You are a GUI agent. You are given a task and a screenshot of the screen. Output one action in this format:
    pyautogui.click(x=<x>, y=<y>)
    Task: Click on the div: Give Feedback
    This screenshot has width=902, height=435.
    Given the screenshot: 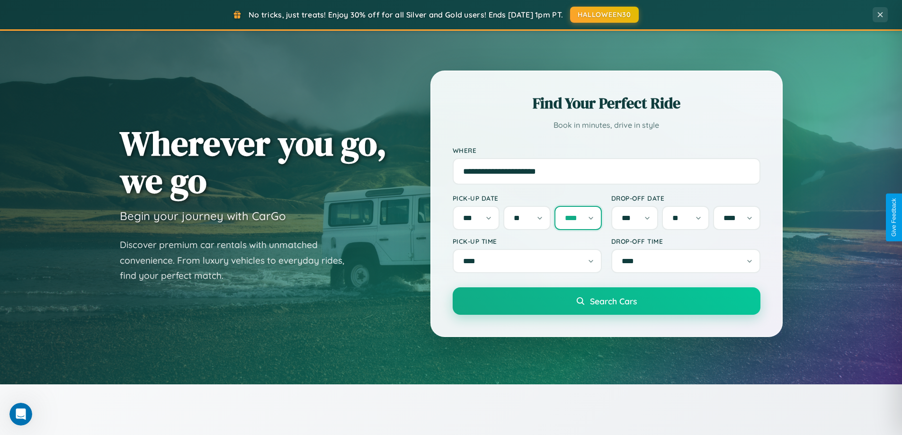 What is the action you would take?
    pyautogui.click(x=894, y=217)
    